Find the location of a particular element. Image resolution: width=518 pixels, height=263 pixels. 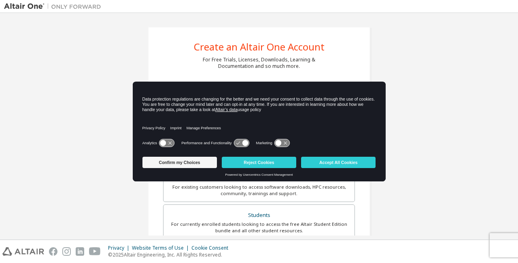

div: Create an Altair One Account is located at coordinates (259, 47).